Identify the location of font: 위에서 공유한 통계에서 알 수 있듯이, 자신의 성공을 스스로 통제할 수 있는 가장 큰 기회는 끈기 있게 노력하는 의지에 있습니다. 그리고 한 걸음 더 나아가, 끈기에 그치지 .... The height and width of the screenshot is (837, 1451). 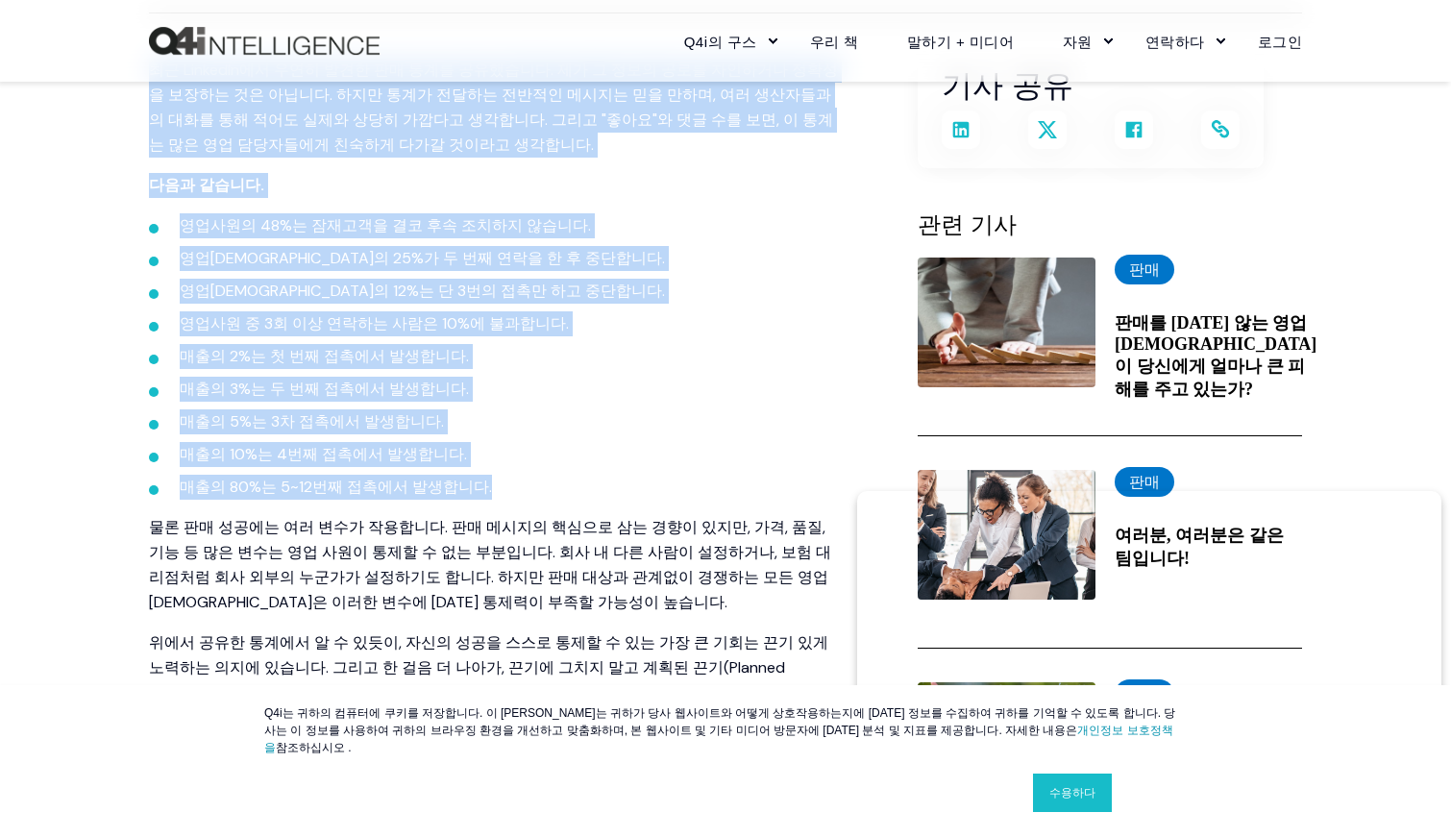
(488, 667).